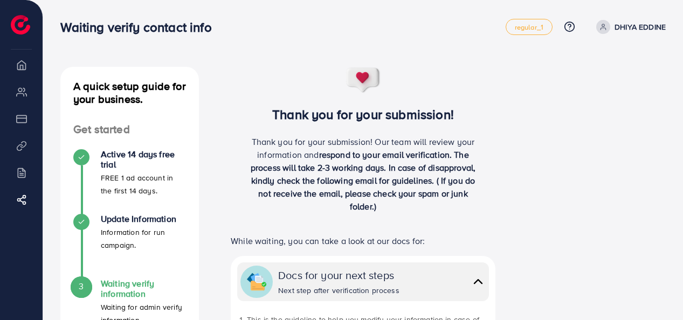  I want to click on div: Next step after verification process, so click(338, 290).